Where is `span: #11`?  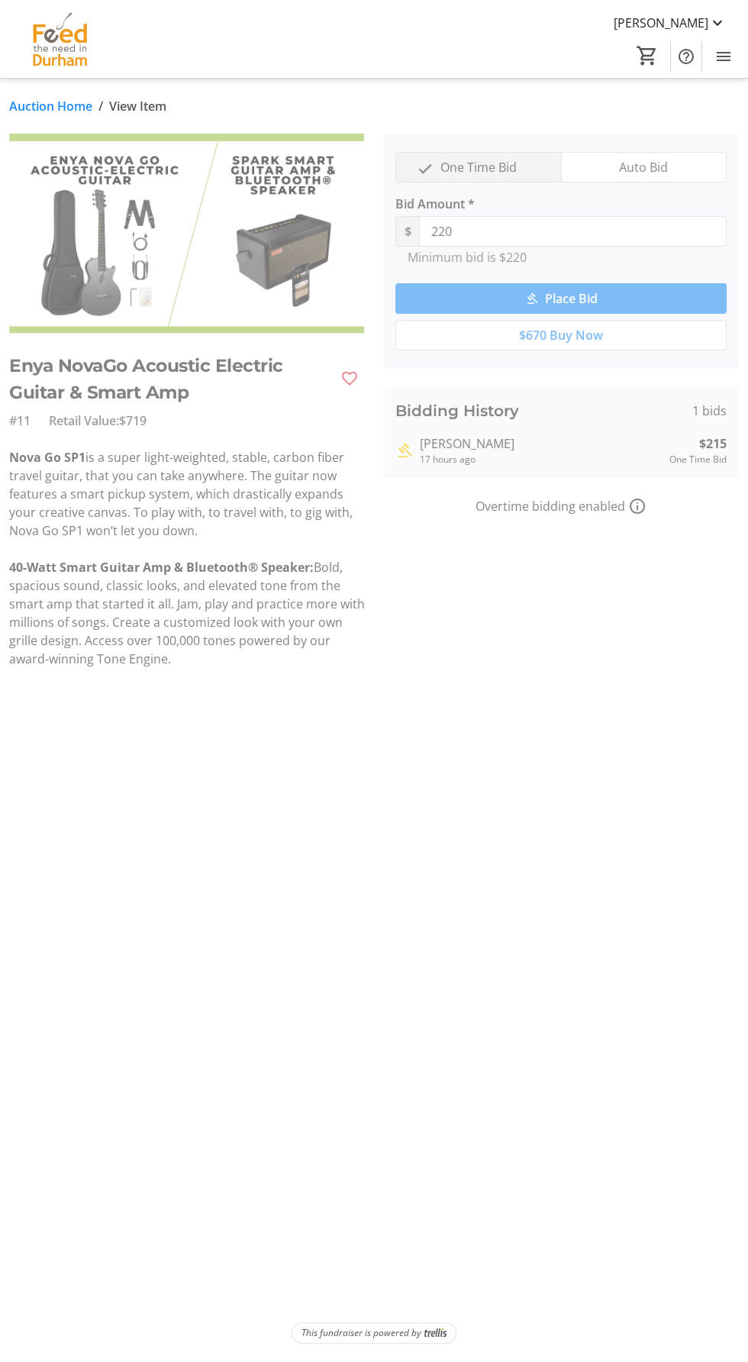
span: #11 is located at coordinates (20, 421).